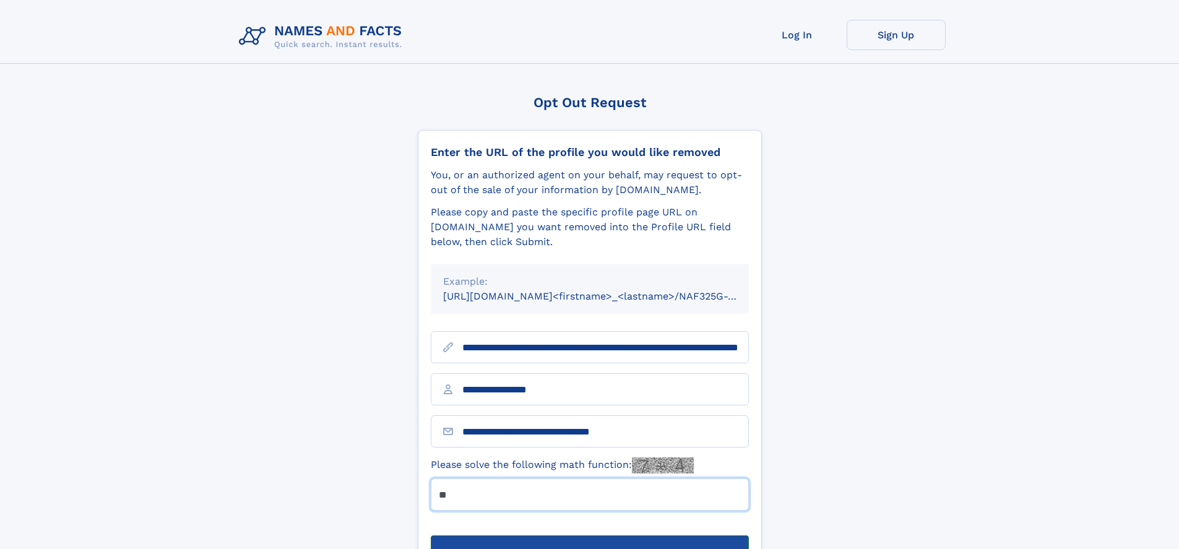  I want to click on div: Opt Out Request, so click(590, 102).